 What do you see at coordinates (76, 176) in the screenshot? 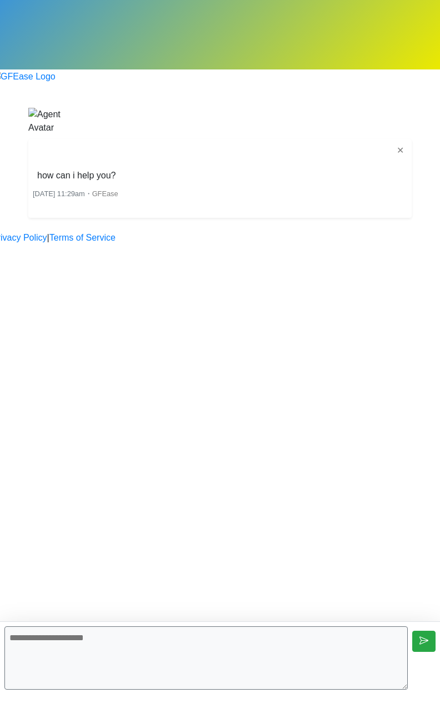
I see `li: how can i help you?` at bounding box center [76, 176].